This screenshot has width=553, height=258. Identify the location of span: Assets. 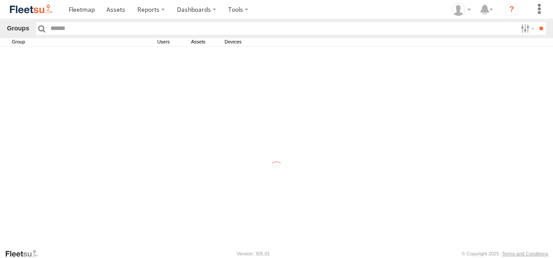
(198, 42).